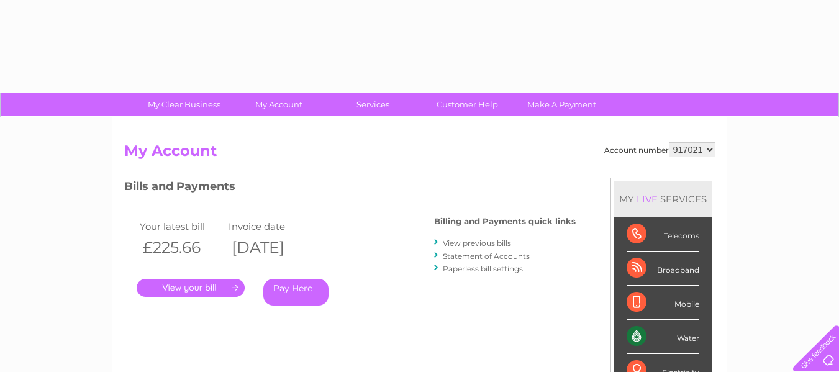 This screenshot has height=372, width=839. What do you see at coordinates (647, 199) in the screenshot?
I see `div: LIVE` at bounding box center [647, 199].